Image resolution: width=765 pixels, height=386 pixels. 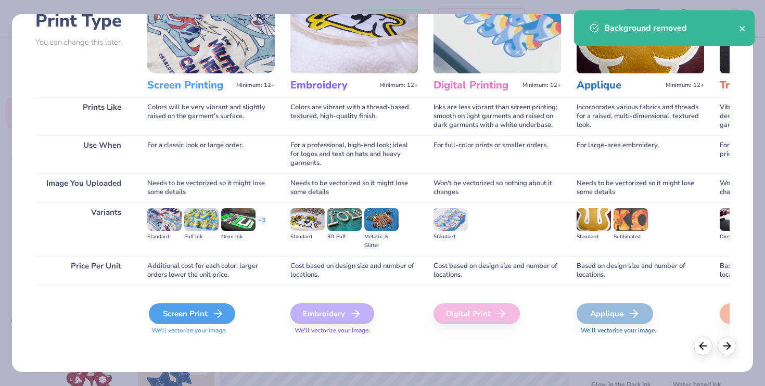 What do you see at coordinates (238, 237) in the screenshot?
I see `div: Neon Ink` at bounding box center [238, 237].